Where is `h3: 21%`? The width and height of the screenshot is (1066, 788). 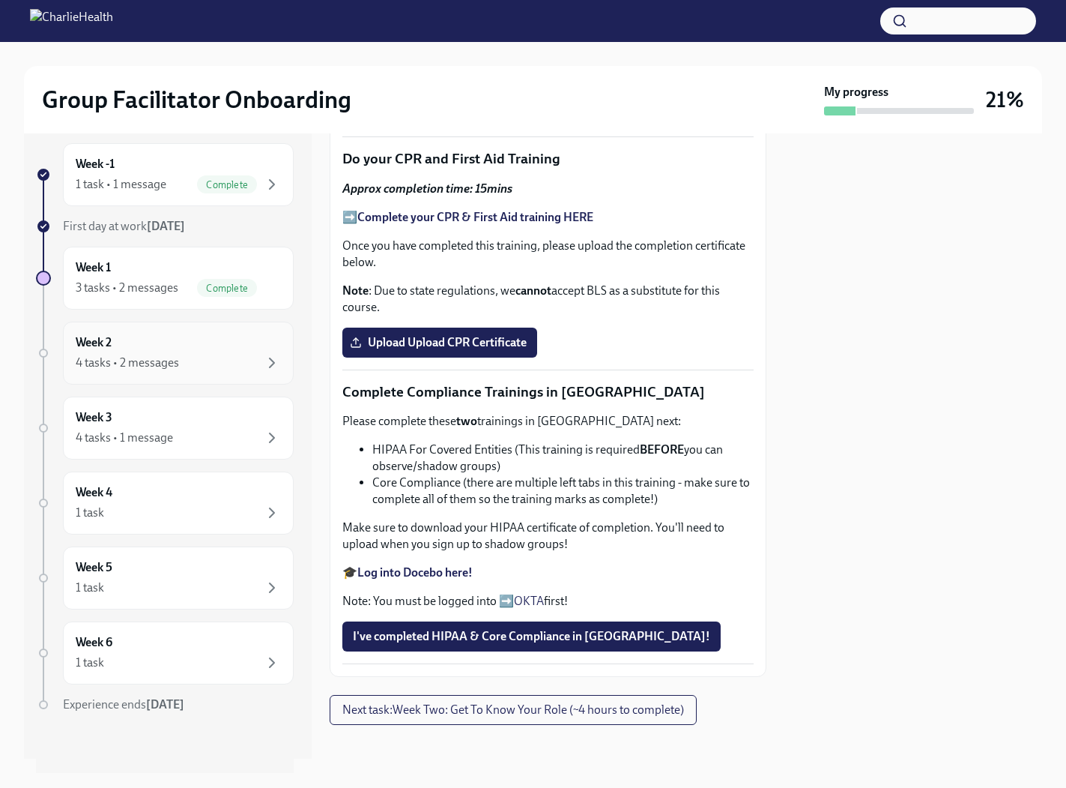
h3: 21% is located at coordinates (1005, 100).